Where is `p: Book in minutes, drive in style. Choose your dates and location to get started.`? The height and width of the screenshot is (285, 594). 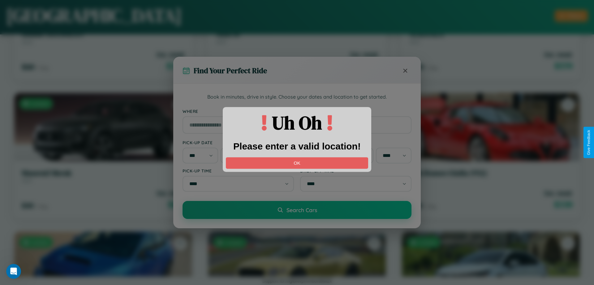 p: Book in minutes, drive in style. Choose your dates and location to get started. is located at coordinates (297, 97).